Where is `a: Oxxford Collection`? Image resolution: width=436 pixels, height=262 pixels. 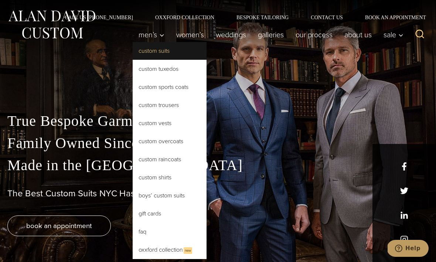
a: Oxxford Collection is located at coordinates (185, 17).